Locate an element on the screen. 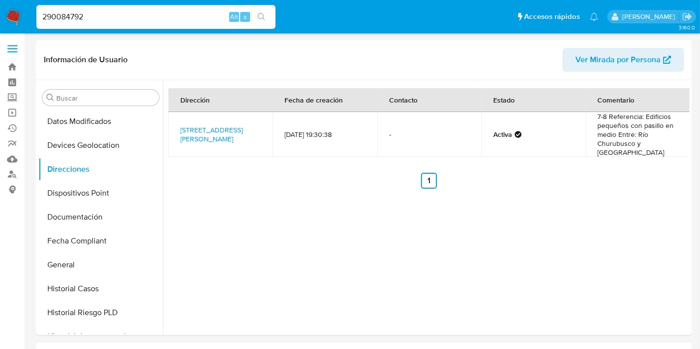  button: Ver Mirada por Persona is located at coordinates (623, 60).